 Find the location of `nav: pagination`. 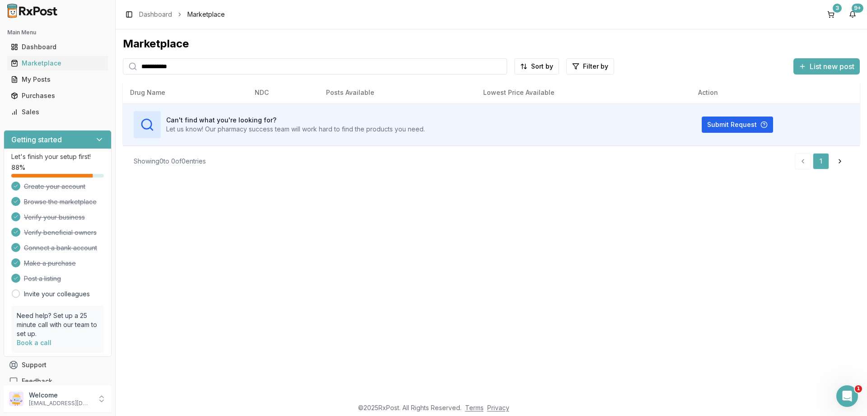

nav: pagination is located at coordinates (822, 161).